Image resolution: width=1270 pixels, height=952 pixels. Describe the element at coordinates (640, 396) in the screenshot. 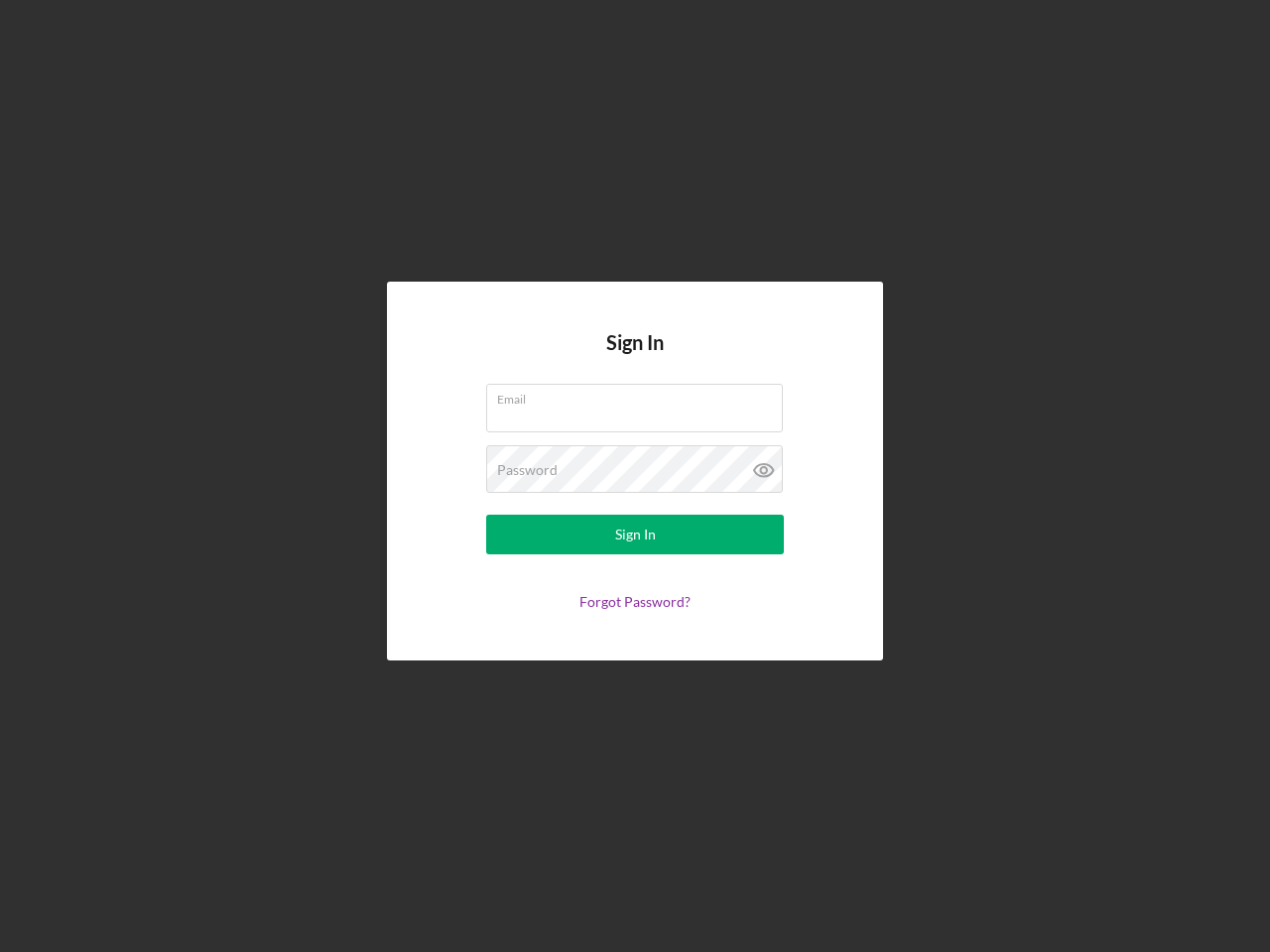

I see `label: Email` at that location.